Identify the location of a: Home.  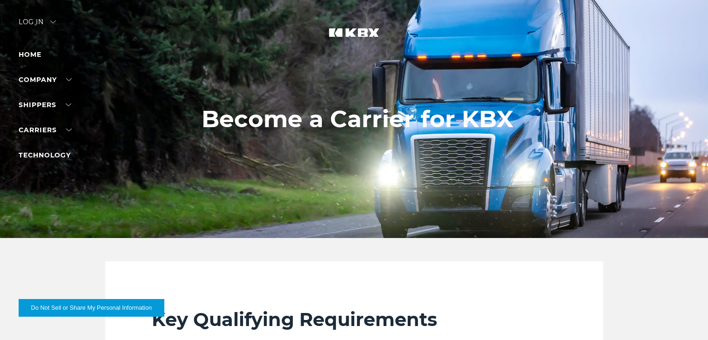
(30, 54).